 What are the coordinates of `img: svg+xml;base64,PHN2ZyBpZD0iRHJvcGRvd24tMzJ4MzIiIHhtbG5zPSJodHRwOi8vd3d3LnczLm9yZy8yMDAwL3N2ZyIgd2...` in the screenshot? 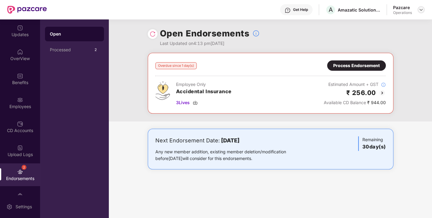 It's located at (421, 10).